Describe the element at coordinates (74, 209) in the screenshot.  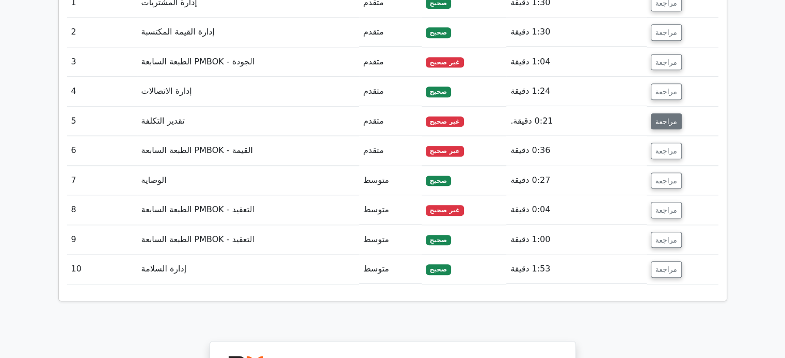
I see `font: 8` at that location.